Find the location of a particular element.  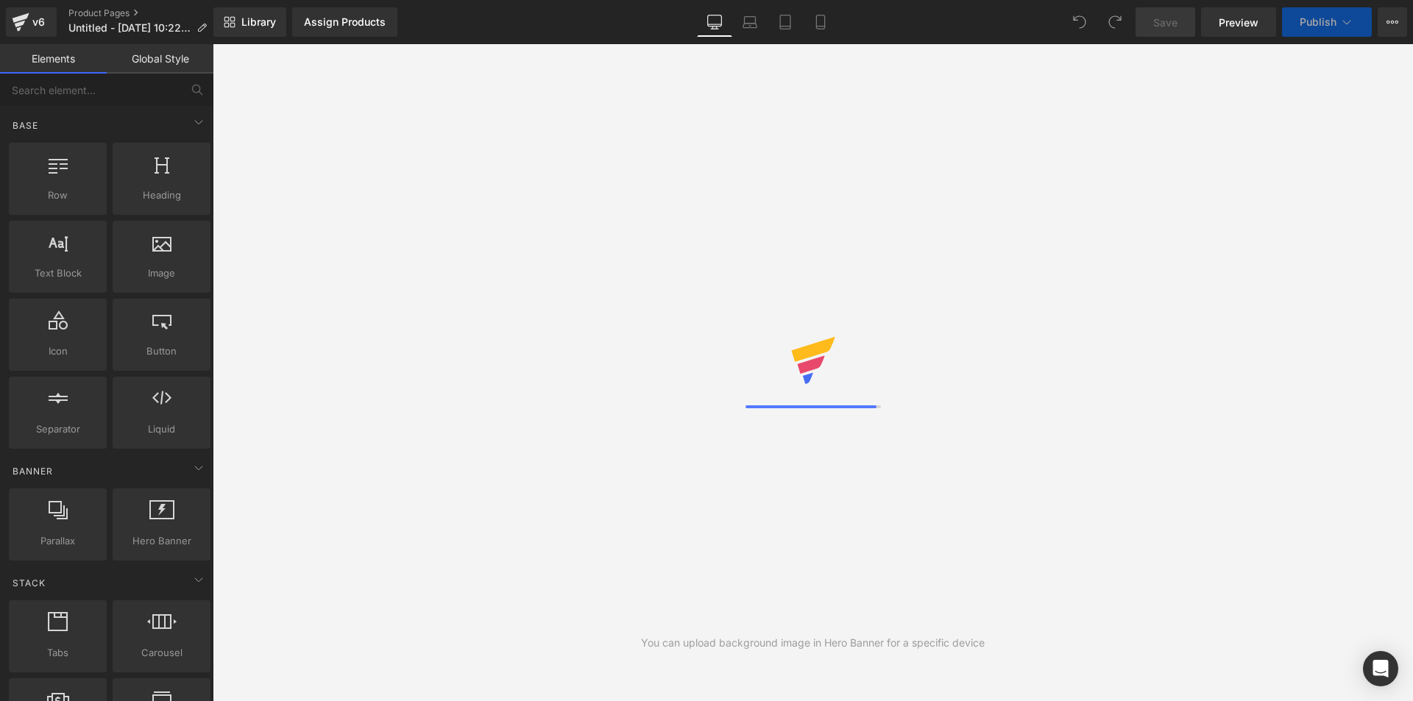

span: Save is located at coordinates (1165, 22).